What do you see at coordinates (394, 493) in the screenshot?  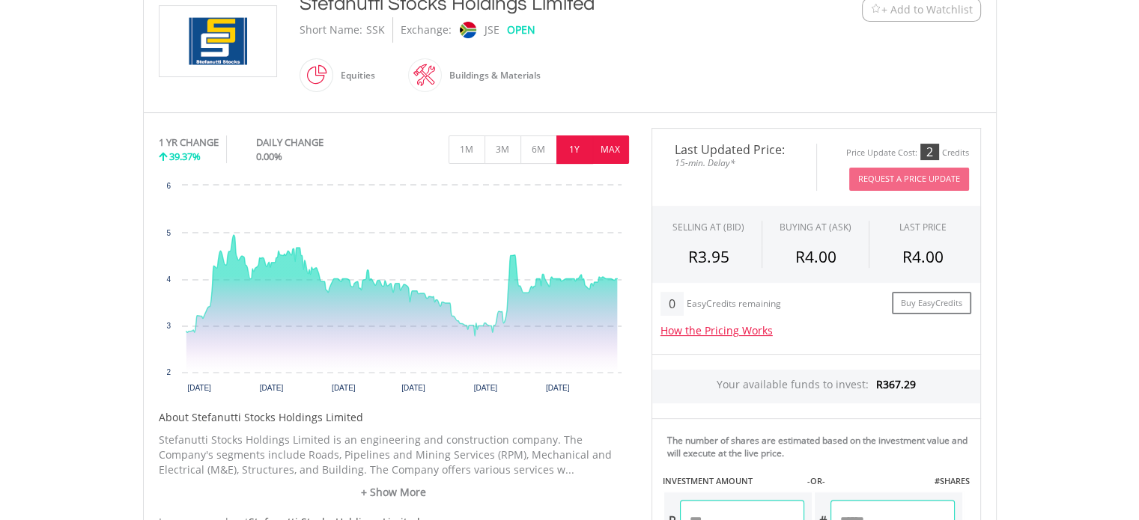 I see `a: + Show More` at bounding box center [394, 493].